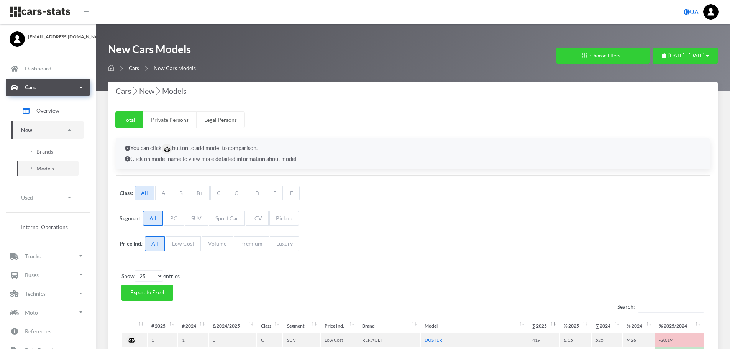 The image size is (730, 349). Describe the element at coordinates (48, 69) in the screenshot. I see `a: Dashboard` at that location.